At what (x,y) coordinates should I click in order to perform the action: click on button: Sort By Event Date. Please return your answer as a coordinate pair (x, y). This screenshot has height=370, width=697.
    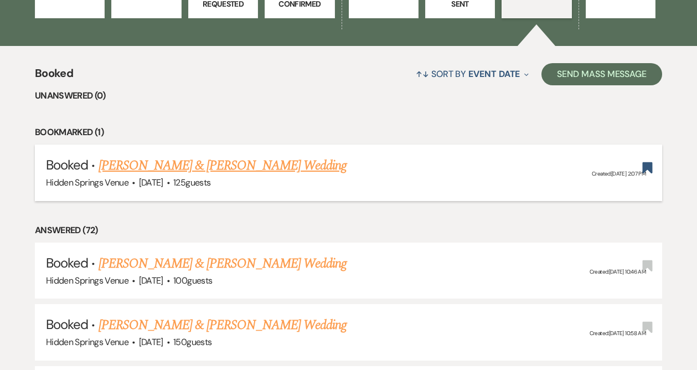
    Looking at the image, I should click on (472, 74).